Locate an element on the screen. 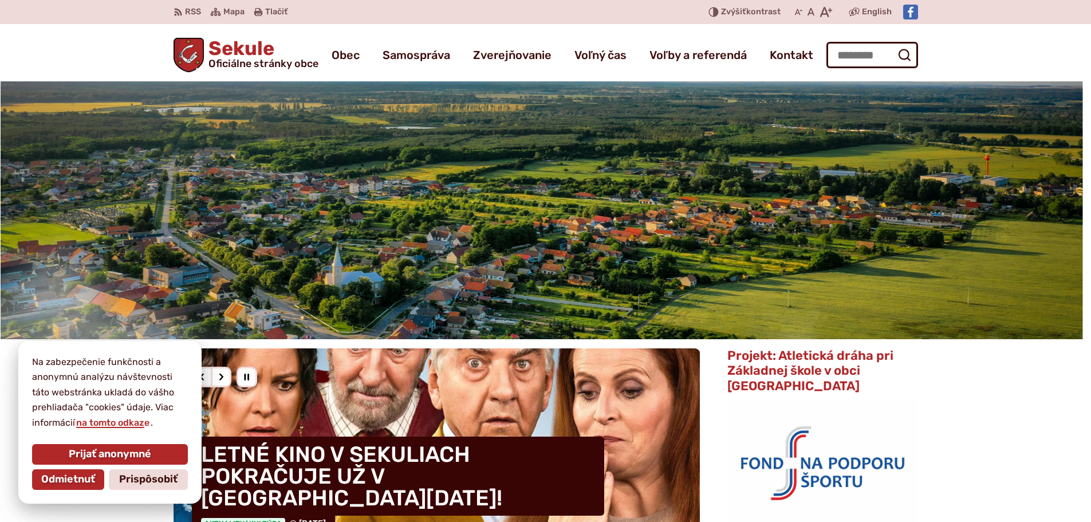 The width and height of the screenshot is (1091, 522). span: kontrast is located at coordinates (751, 12).